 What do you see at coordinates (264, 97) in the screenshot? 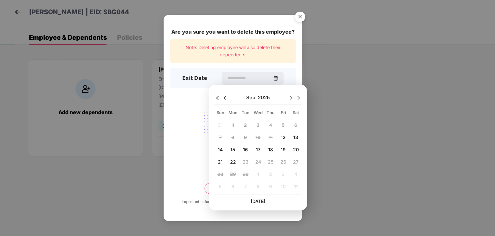
I see `span: 2025` at bounding box center [264, 97].